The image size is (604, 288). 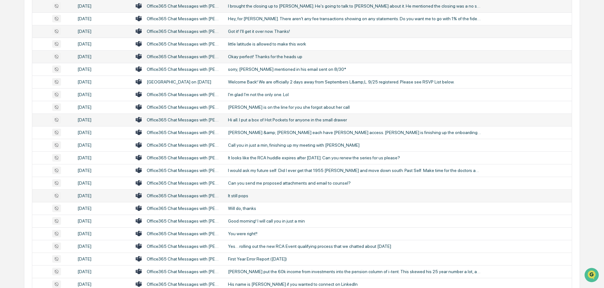 I want to click on div: It still pops, so click(x=355, y=196).